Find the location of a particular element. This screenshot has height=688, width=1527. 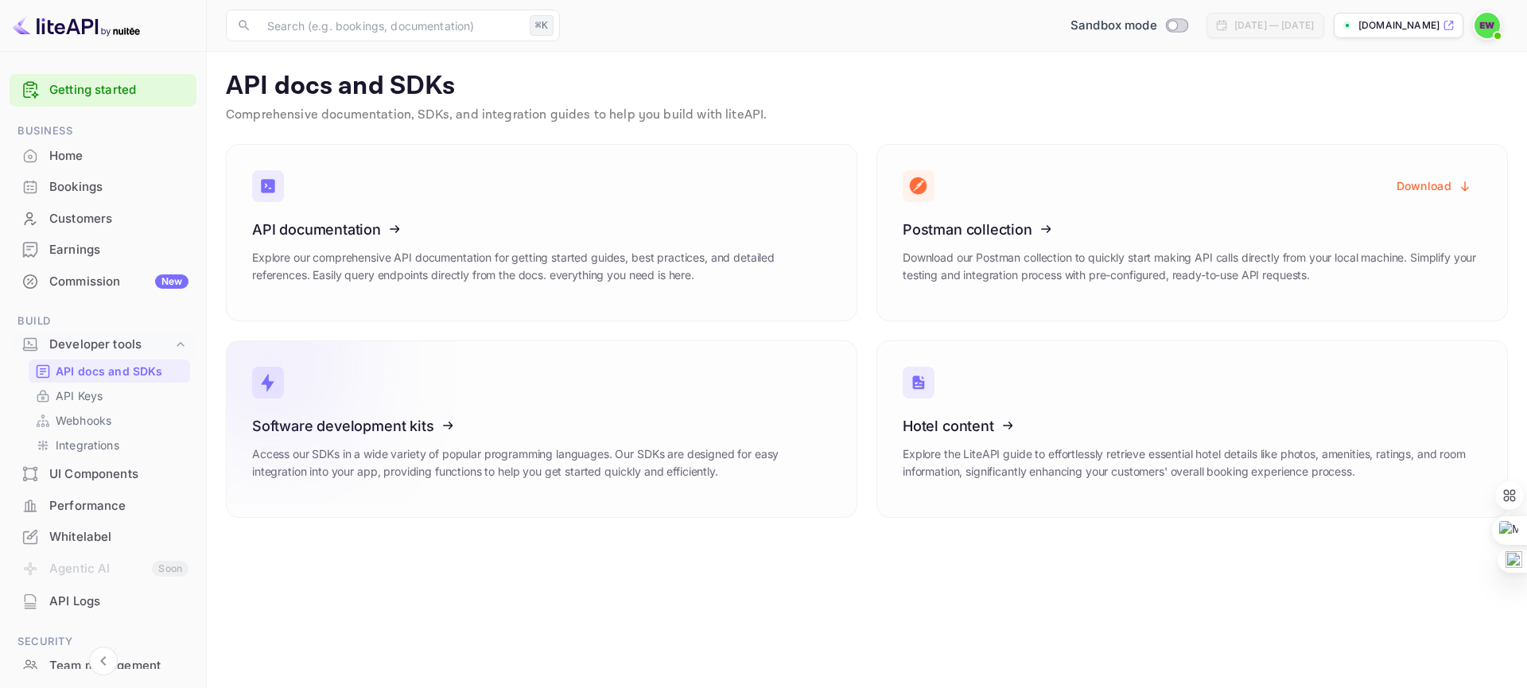

span: Sandbox mode is located at coordinates (1114, 25).